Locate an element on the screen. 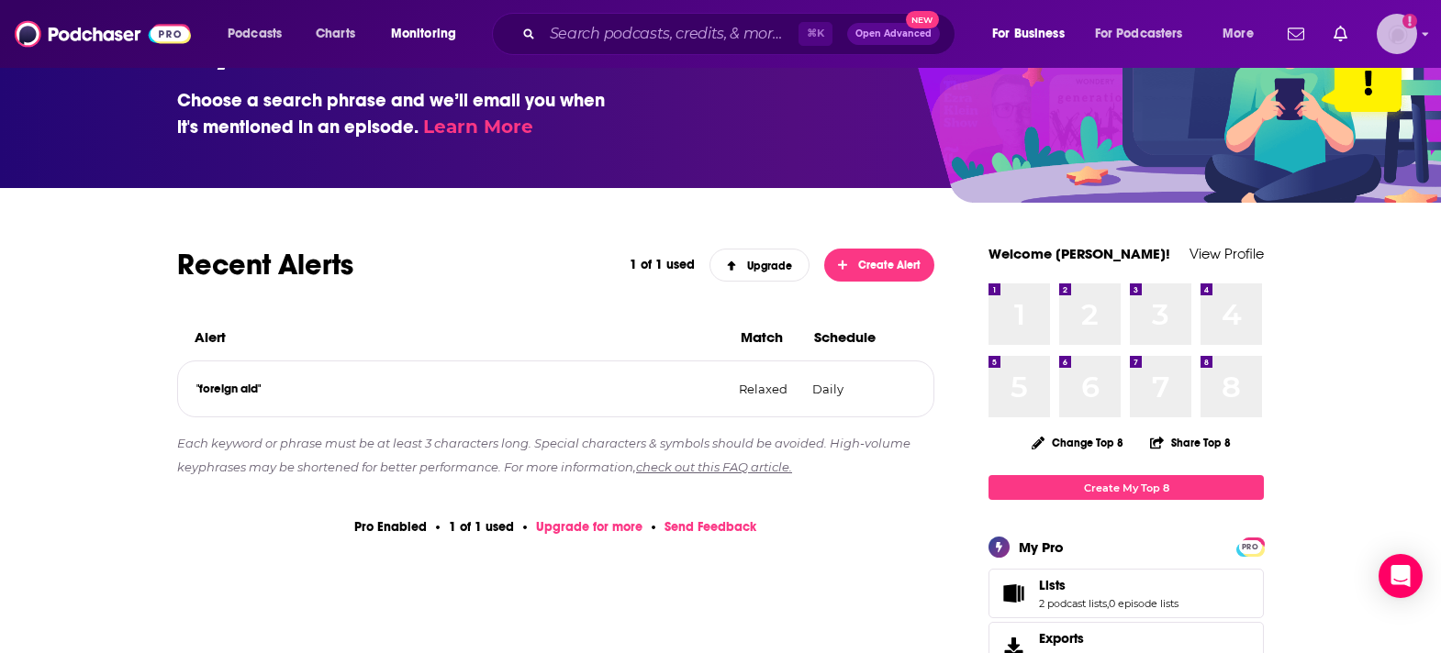 The width and height of the screenshot is (1441, 653). a: Upgrade for more is located at coordinates (589, 527).